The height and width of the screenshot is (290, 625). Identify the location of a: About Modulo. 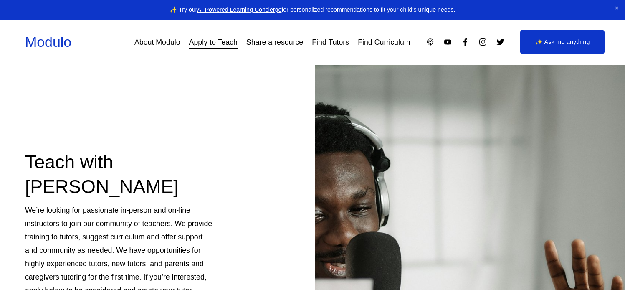
(157, 42).